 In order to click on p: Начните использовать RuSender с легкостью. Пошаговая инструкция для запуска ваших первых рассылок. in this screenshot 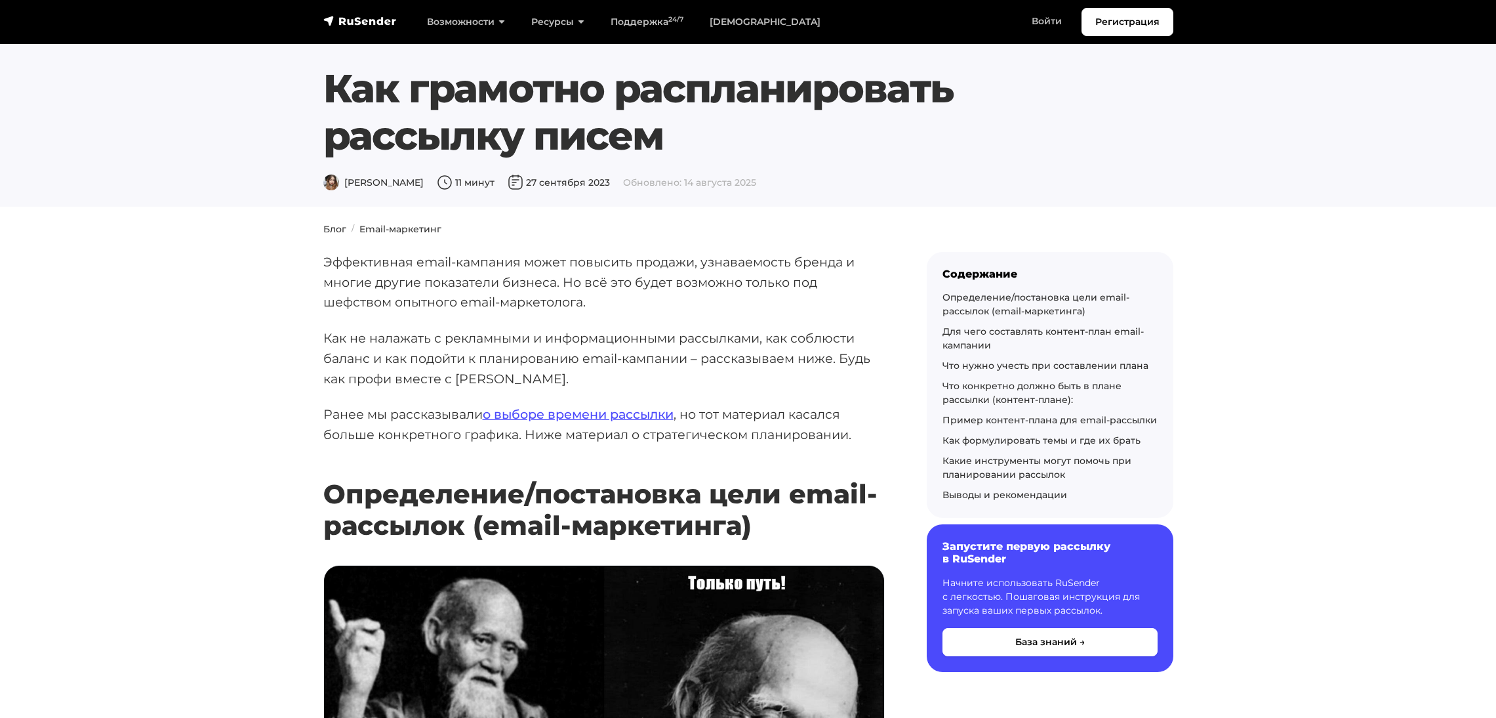, I will do `click(1050, 596)`.